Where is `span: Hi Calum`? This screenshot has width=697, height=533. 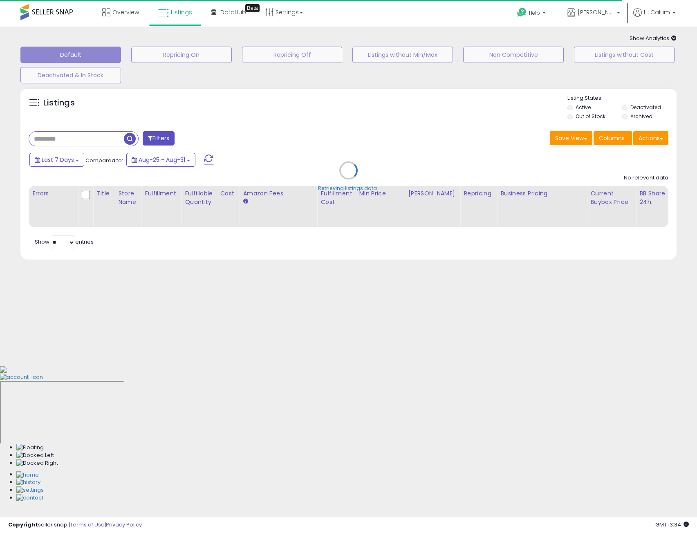 span: Hi Calum is located at coordinates (657, 12).